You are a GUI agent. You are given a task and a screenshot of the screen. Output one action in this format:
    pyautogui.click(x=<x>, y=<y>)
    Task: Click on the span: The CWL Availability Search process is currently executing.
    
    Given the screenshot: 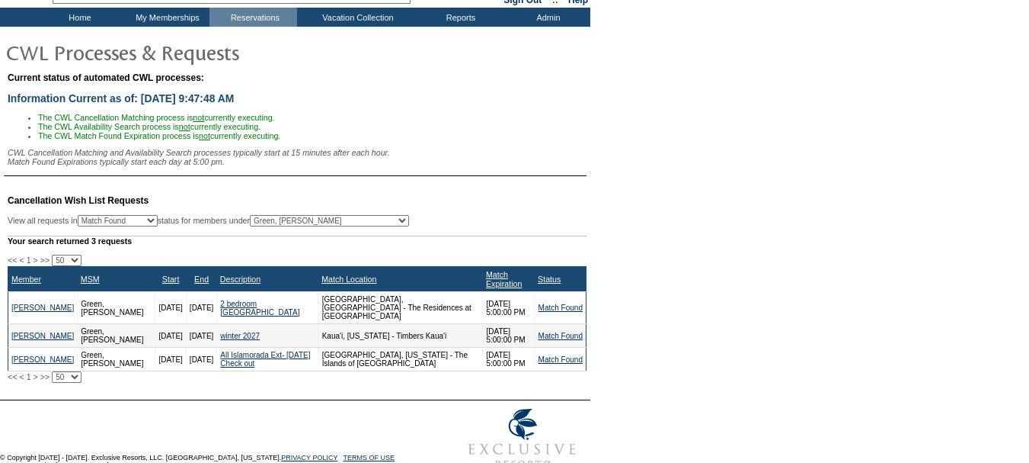 What is the action you would take?
    pyautogui.click(x=149, y=126)
    